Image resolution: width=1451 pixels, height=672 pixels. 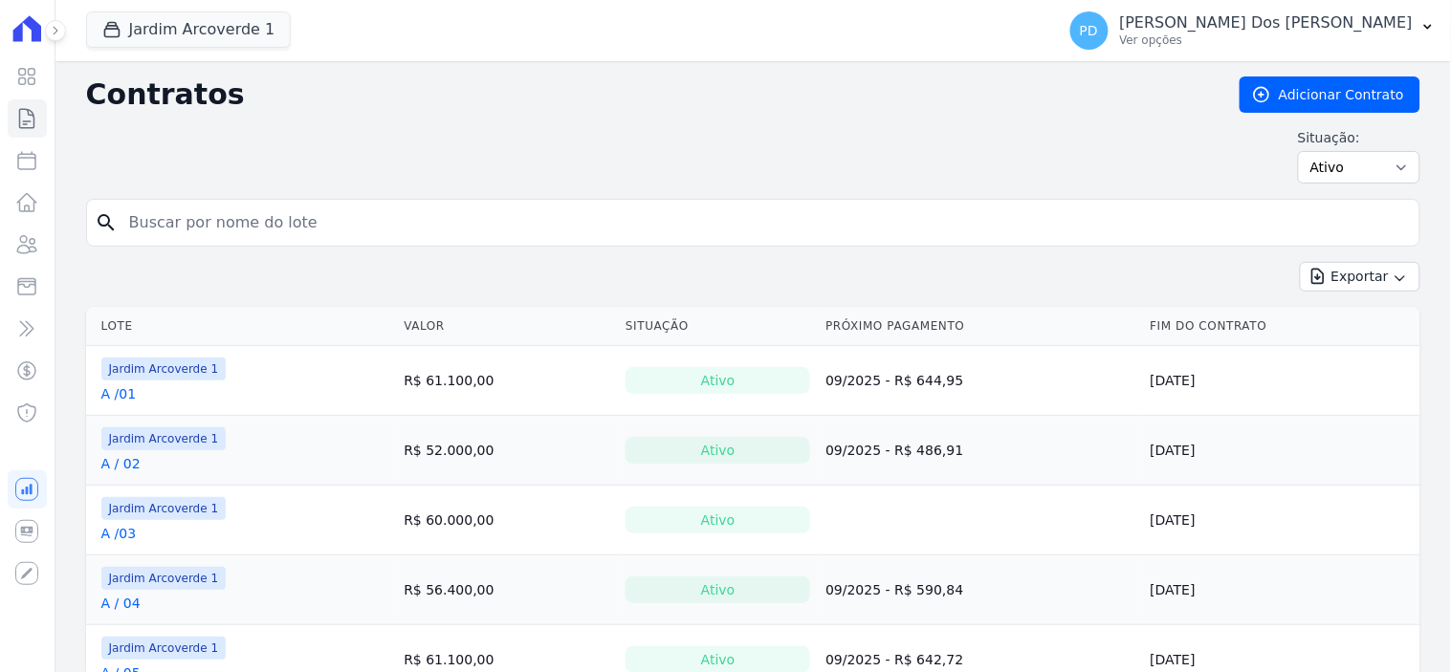 What do you see at coordinates (894, 381) in the screenshot?
I see `a: 09/2025 - R$ 644,95` at bounding box center [894, 381].